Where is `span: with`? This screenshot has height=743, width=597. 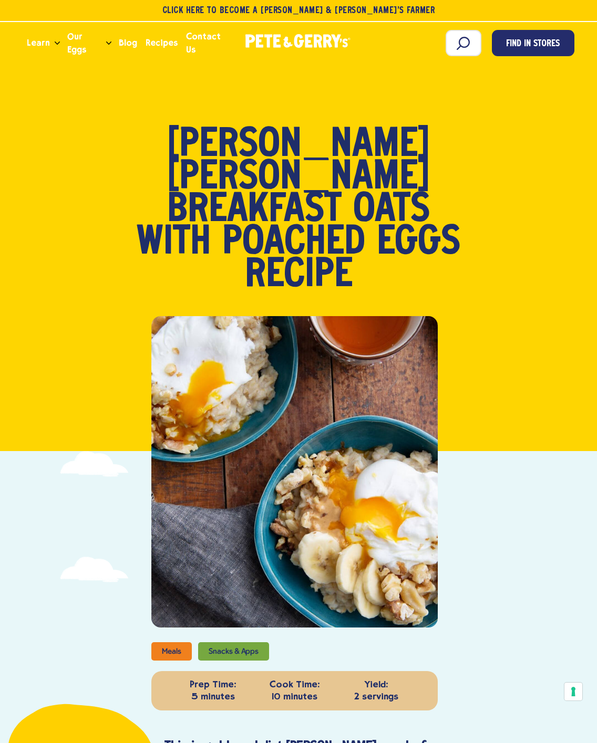
span: with is located at coordinates (173, 243).